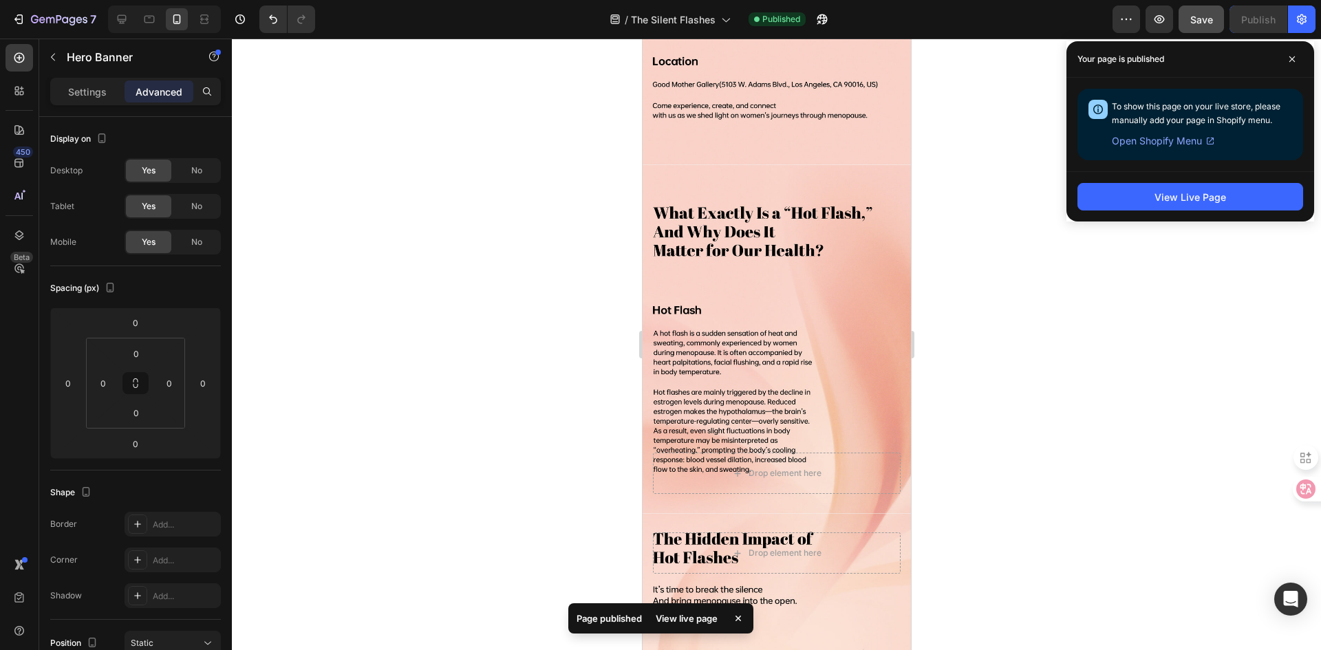 The height and width of the screenshot is (650, 1321). Describe the element at coordinates (1259, 19) in the screenshot. I see `div: Publish` at that location.